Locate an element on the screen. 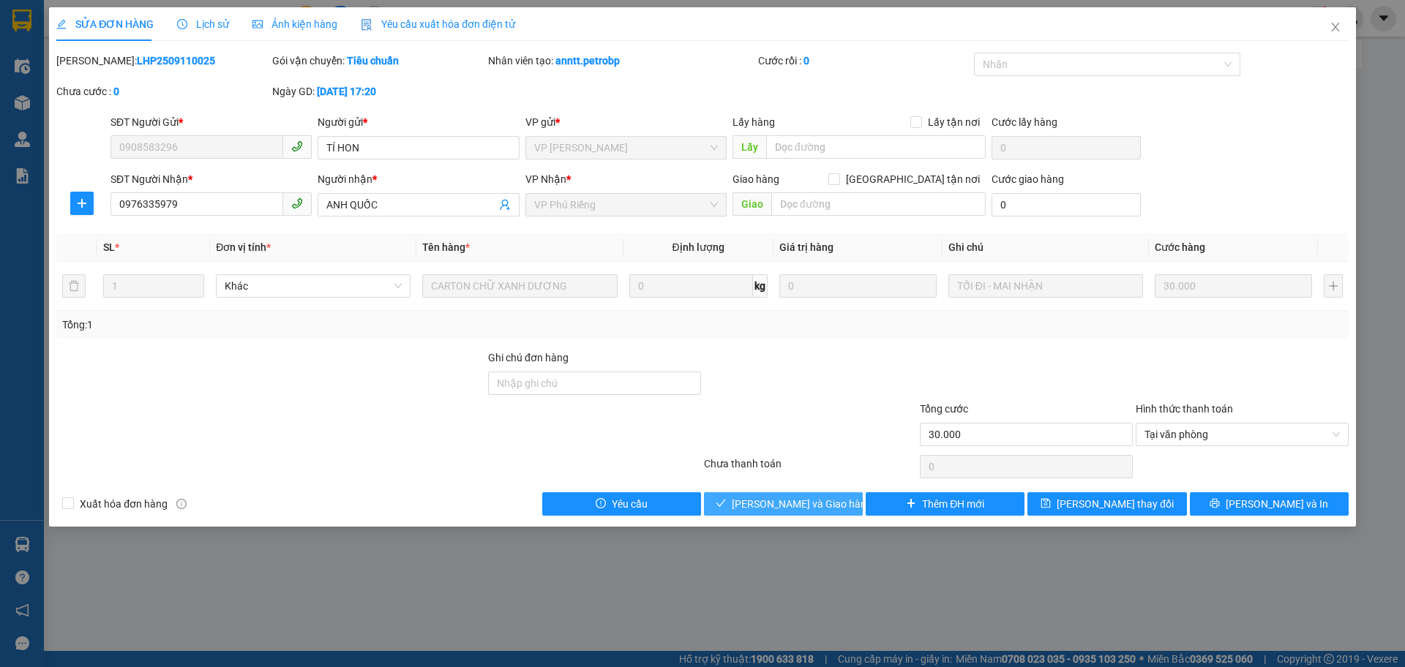 This screenshot has height=667, width=1405. span: close is located at coordinates (1336, 27).